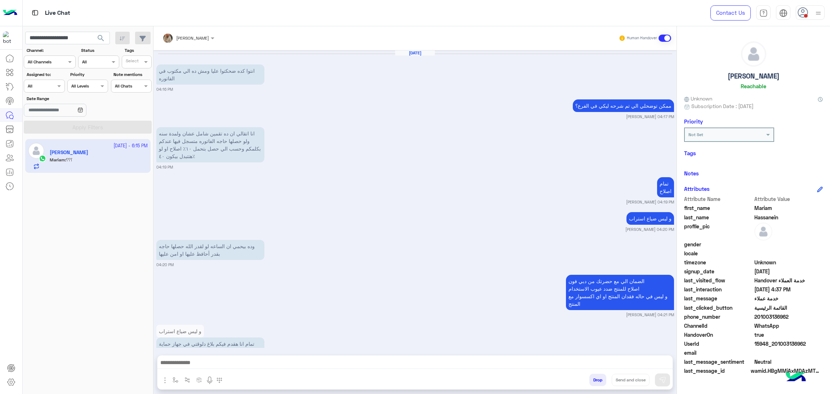  I want to click on img: select flow, so click(175, 380).